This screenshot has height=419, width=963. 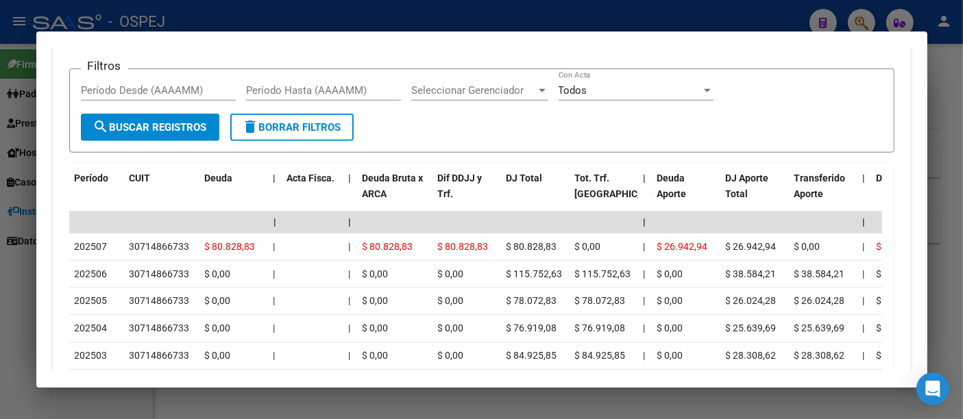 I want to click on div: Open Intercom Messenger, so click(x=933, y=389).